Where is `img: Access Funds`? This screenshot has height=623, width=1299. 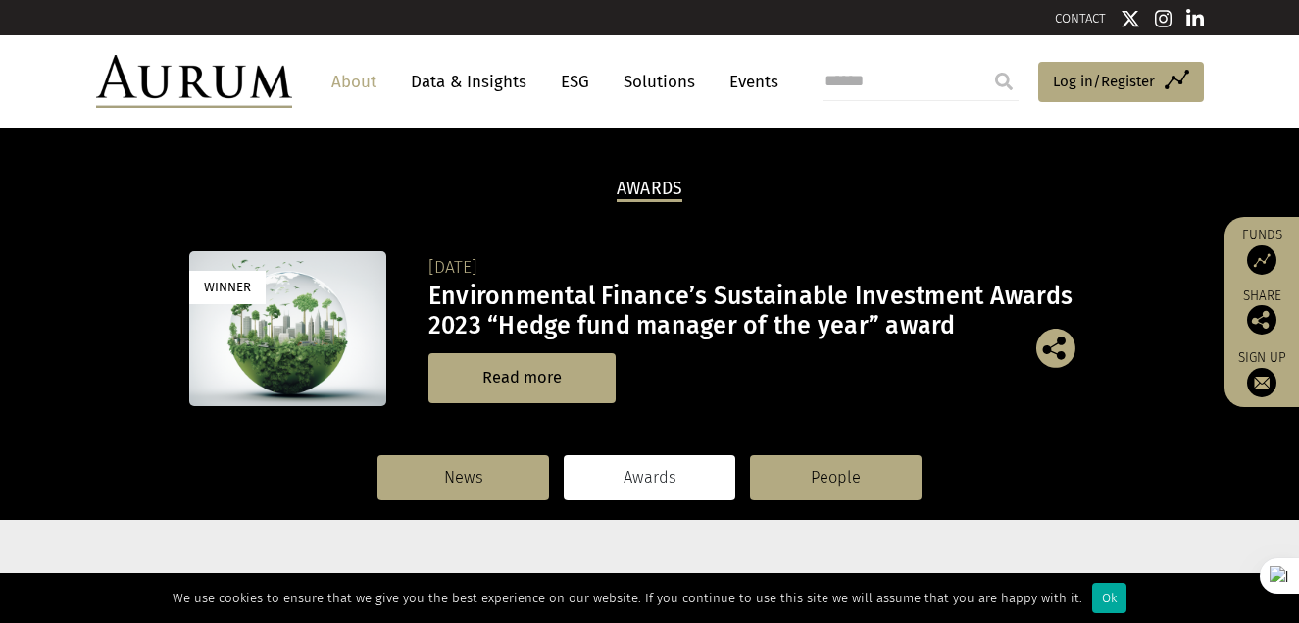 img: Access Funds is located at coordinates (1262, 260).